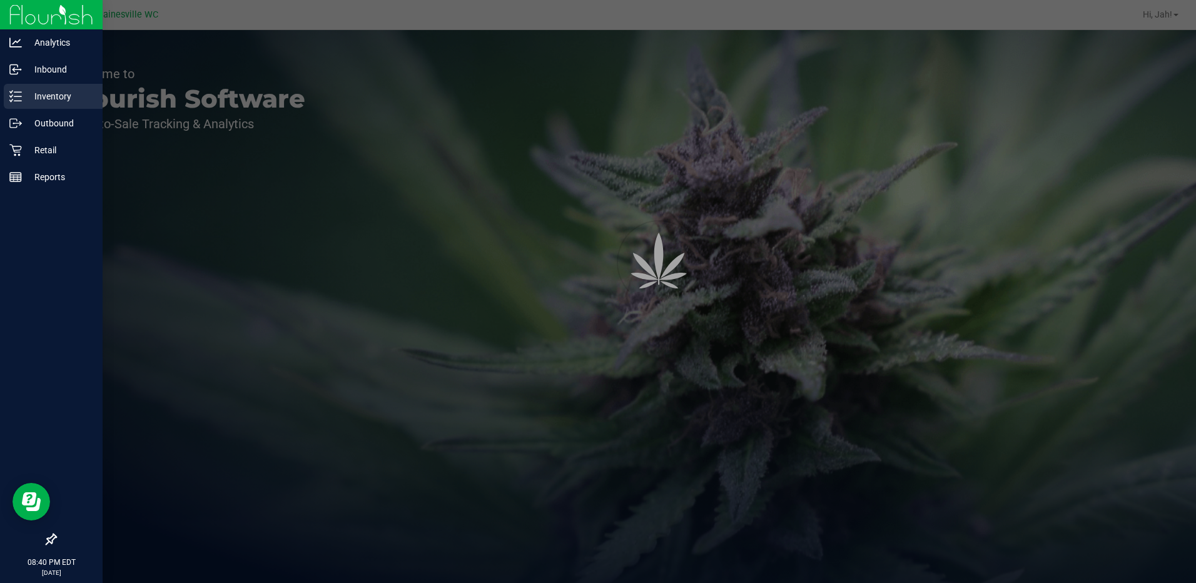  What do you see at coordinates (59, 69) in the screenshot?
I see `p: Inbound` at bounding box center [59, 69].